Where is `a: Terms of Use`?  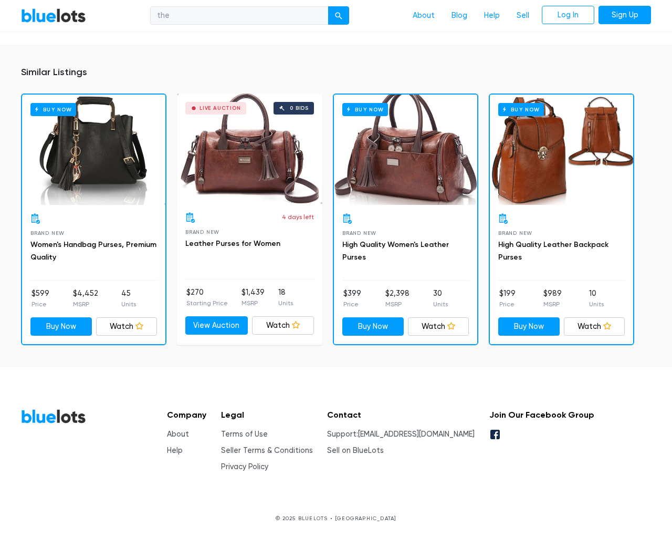
a: Terms of Use is located at coordinates (244, 434).